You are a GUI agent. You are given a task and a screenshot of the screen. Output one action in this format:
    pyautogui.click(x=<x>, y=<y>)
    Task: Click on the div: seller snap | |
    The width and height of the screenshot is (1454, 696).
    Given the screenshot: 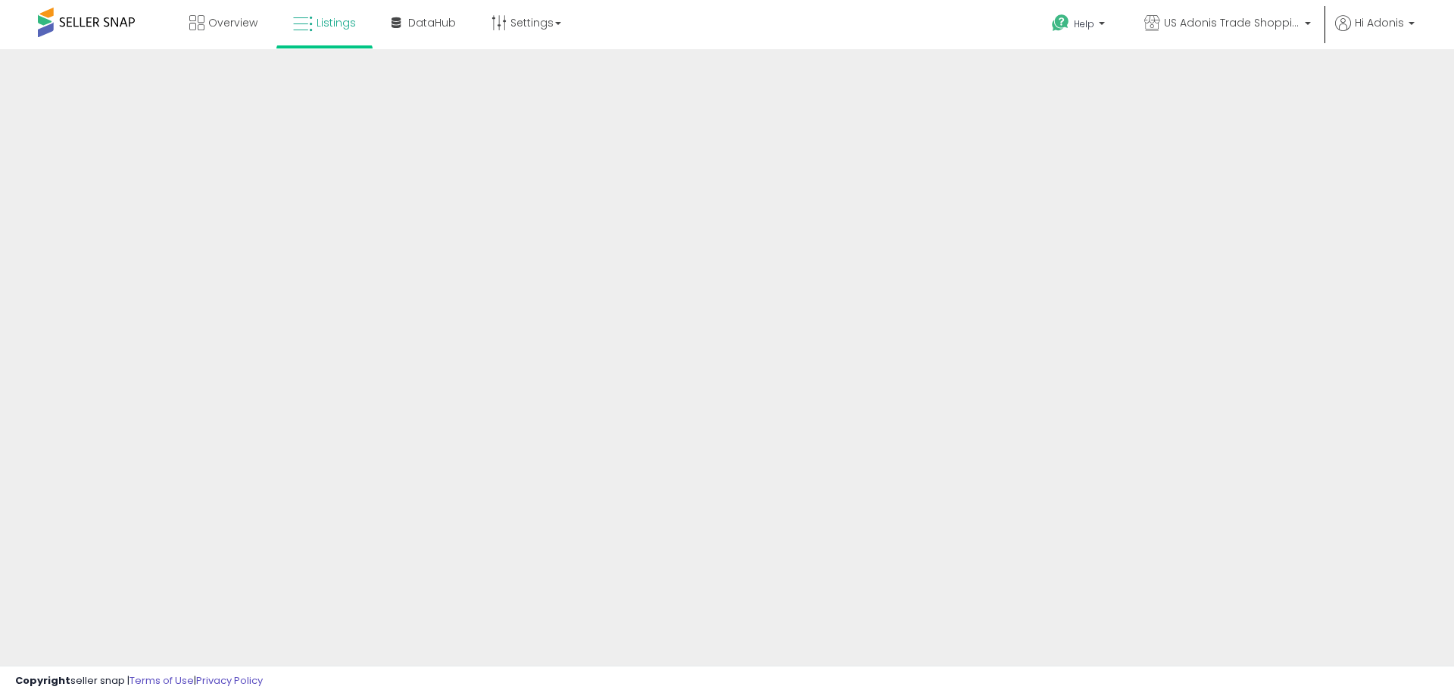 What is the action you would take?
    pyautogui.click(x=139, y=681)
    